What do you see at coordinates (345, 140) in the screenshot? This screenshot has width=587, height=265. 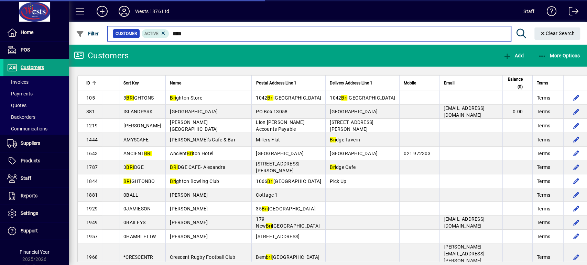 I see `span: dge Tavern` at bounding box center [345, 140].